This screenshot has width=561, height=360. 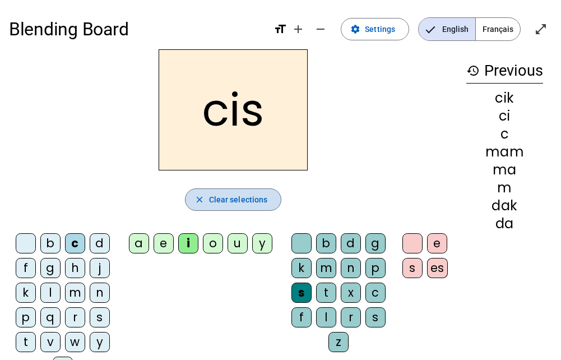 I want to click on div: mam, so click(x=505, y=152).